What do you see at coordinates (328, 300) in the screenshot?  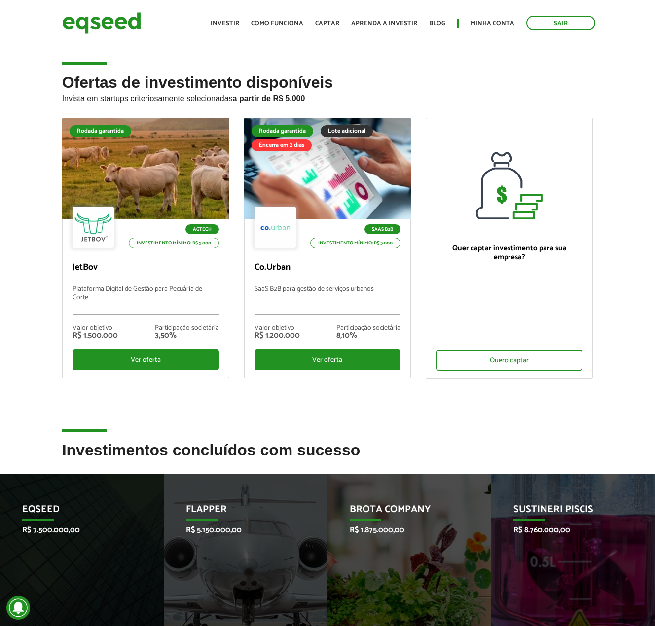 I see `p: SaaS B2B para gestão de serviços urbanos` at bounding box center [328, 300].